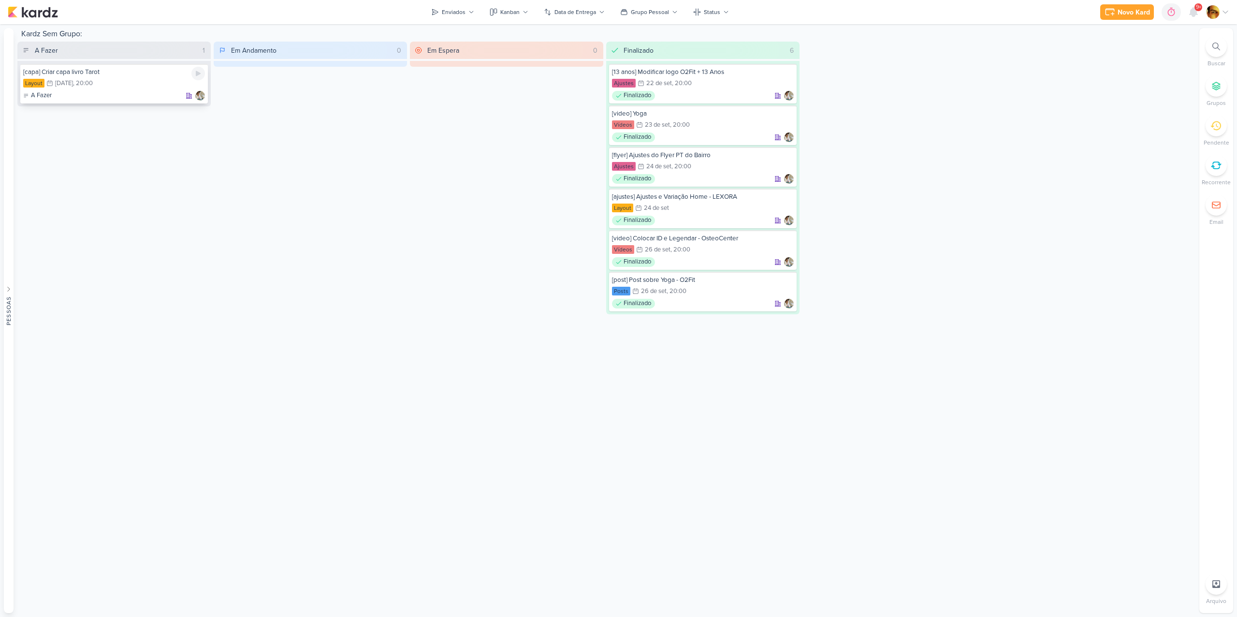 This screenshot has width=1237, height=617. What do you see at coordinates (606, 35) in the screenshot?
I see `div: Kardz Sem Grupo:` at bounding box center [606, 35].